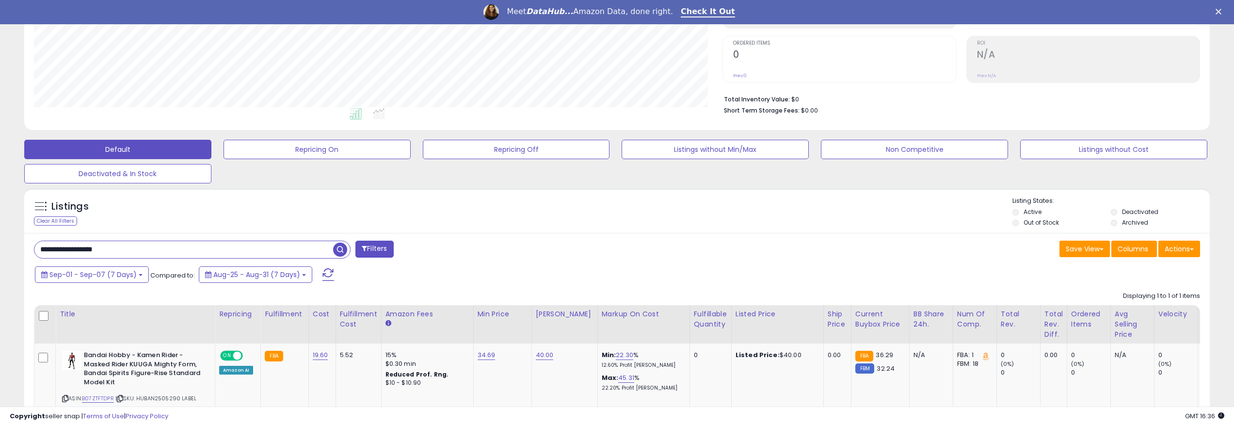 Image resolution: width=1234 pixels, height=426 pixels. Describe the element at coordinates (426, 355) in the screenshot. I see `div: 15%` at that location.